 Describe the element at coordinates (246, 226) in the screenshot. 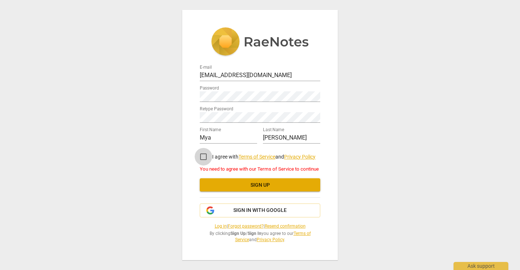

I see `a: Forgot password?` at that location.